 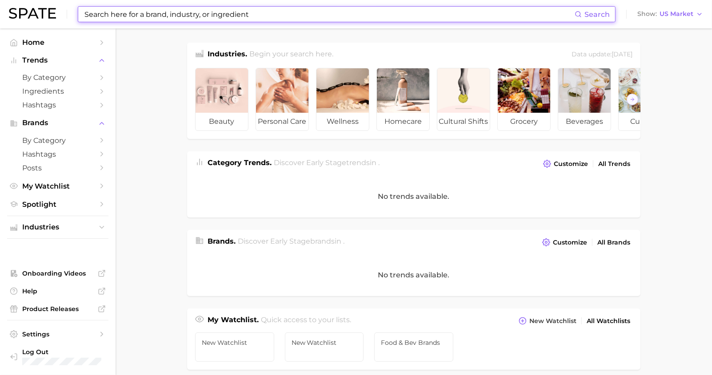 What do you see at coordinates (282, 100) in the screenshot?
I see `a: personal care` at bounding box center [282, 100].